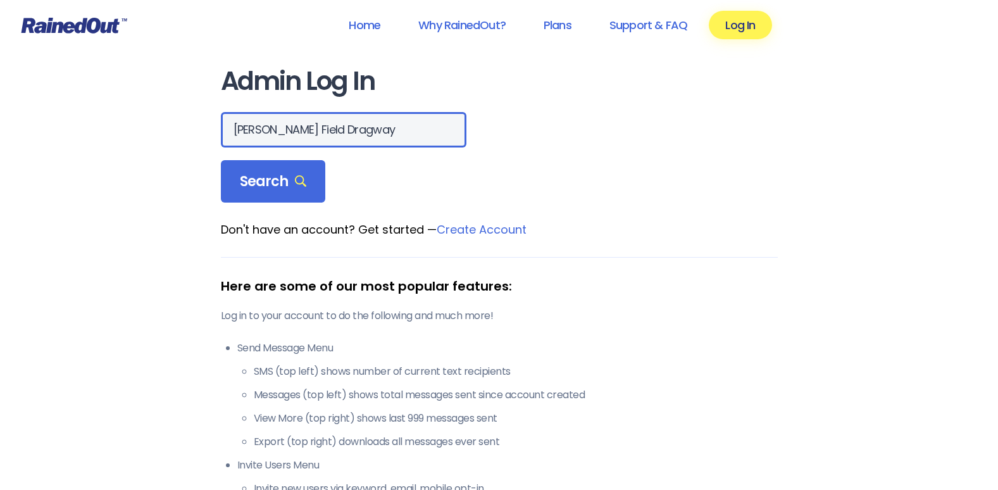  Describe the element at coordinates (516, 442) in the screenshot. I see `li: Export (top right) downloads all messages ever sent` at that location.